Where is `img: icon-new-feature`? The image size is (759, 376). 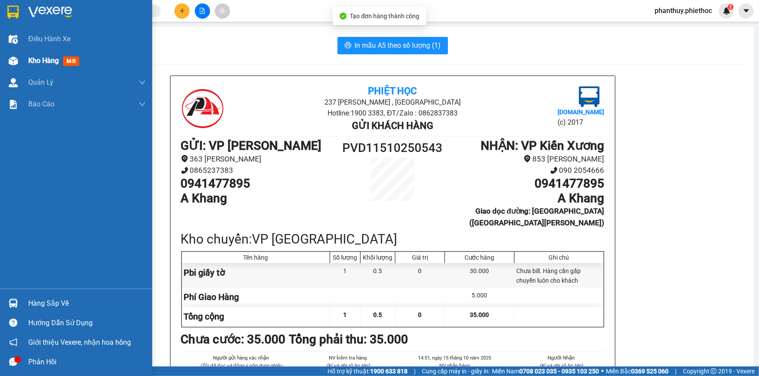
img: icon-new-feature is located at coordinates (726, 11).